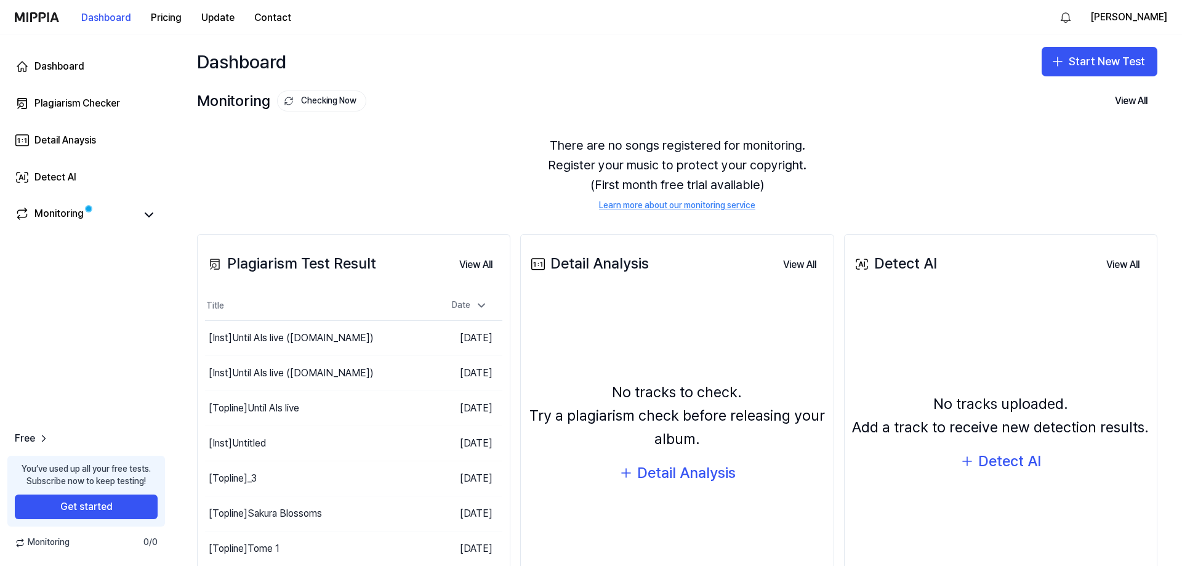 The width and height of the screenshot is (1182, 566). Describe the element at coordinates (254, 408) in the screenshot. I see `div: [Topline] Until AIs live` at that location.